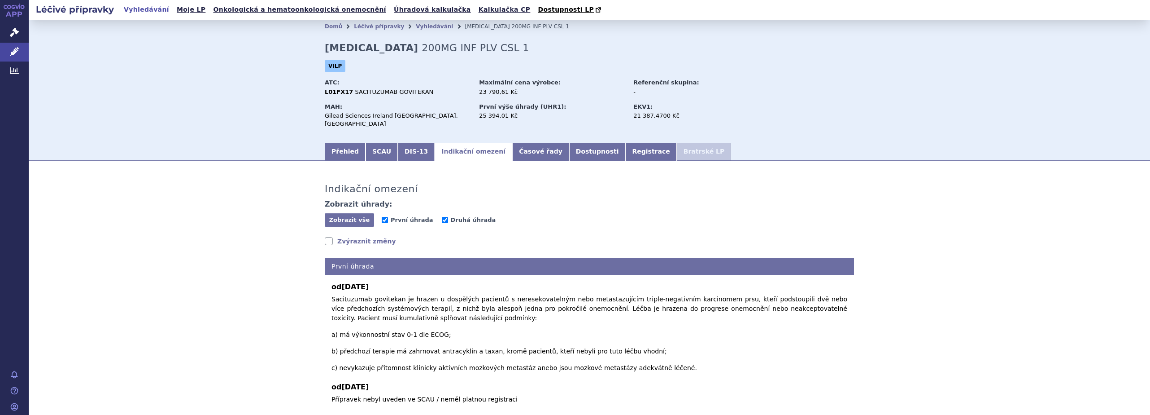 The height and width of the screenshot is (415, 1150). What do you see at coordinates (541, 152) in the screenshot?
I see `a: Časové řady` at bounding box center [541, 152].